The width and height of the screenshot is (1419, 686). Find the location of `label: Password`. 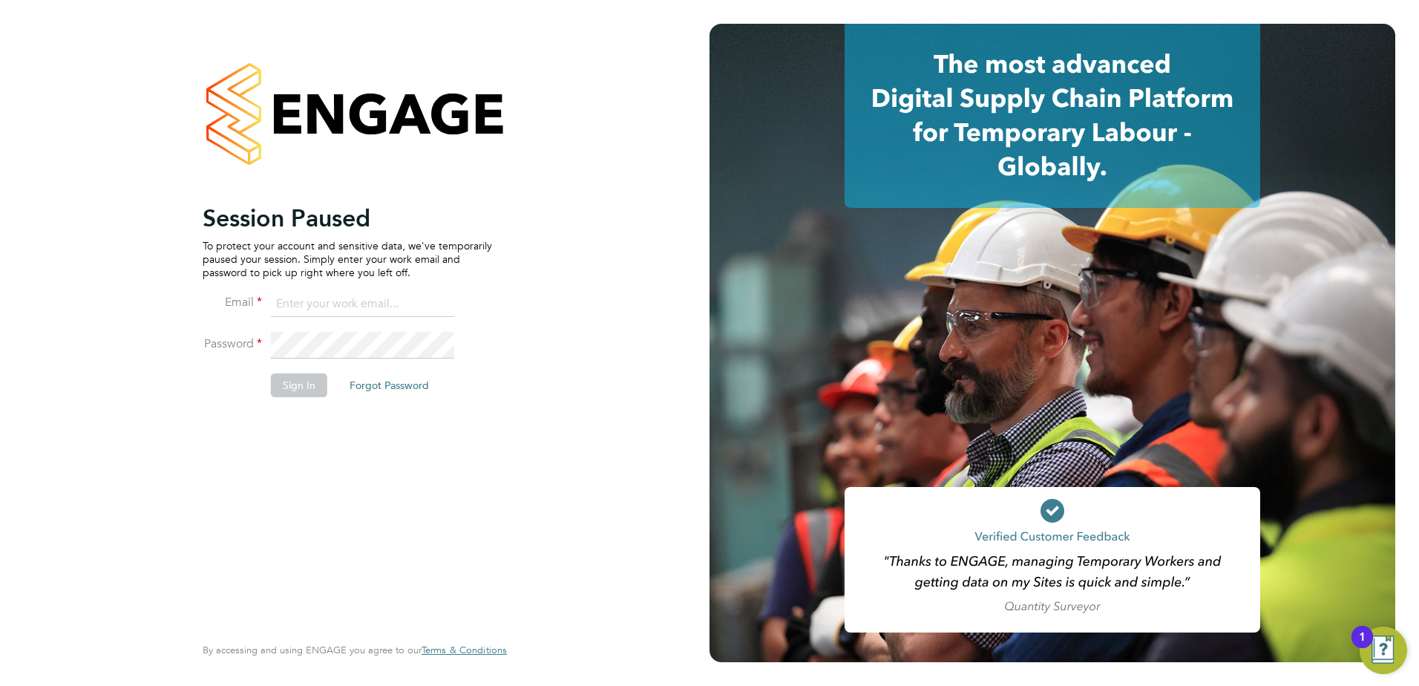

label: Password is located at coordinates (232, 344).